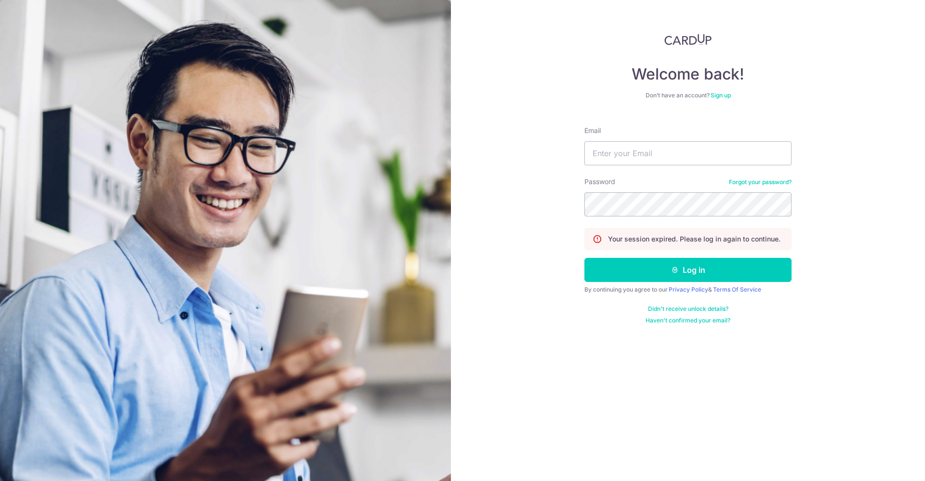 The image size is (925, 481). Describe the element at coordinates (688, 309) in the screenshot. I see `a: Didn't receive unlock details?` at that location.